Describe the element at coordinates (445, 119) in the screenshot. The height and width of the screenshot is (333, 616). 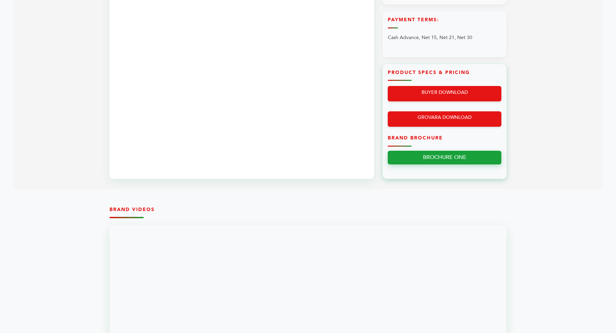
I see `a: GROVARA DOWNLOAD` at that location.